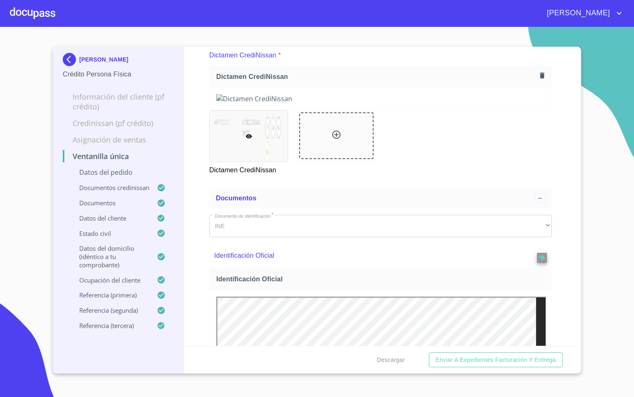 The height and width of the screenshot is (397, 634). I want to click on p: Ocupación del Cliente, so click(110, 280).